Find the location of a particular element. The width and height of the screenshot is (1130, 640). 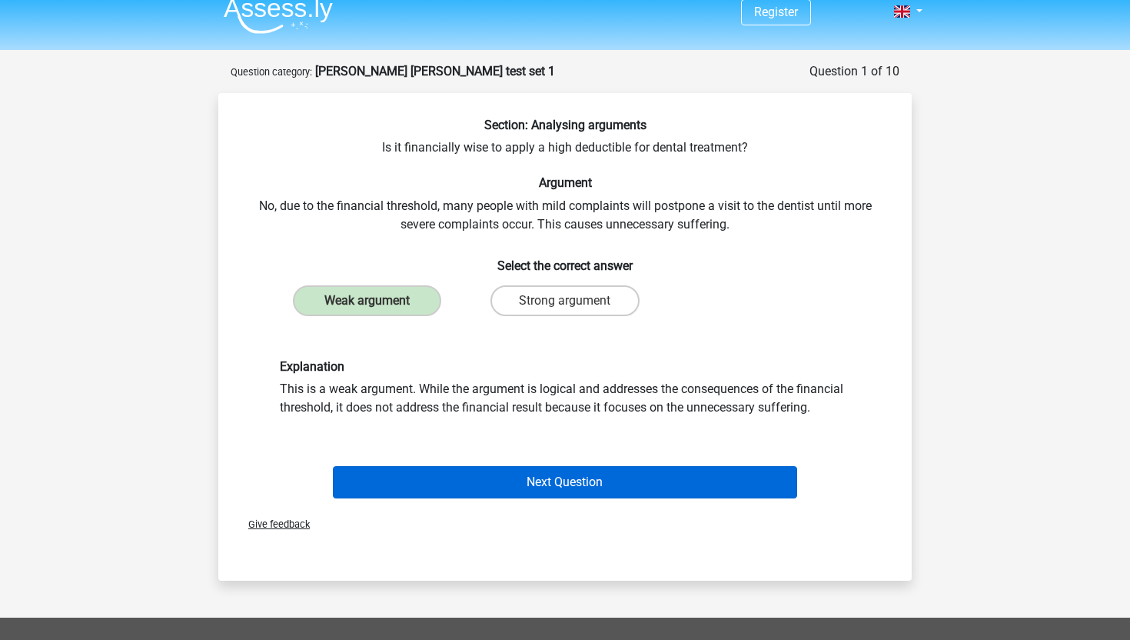

small: Question category: is located at coordinates (271, 71).